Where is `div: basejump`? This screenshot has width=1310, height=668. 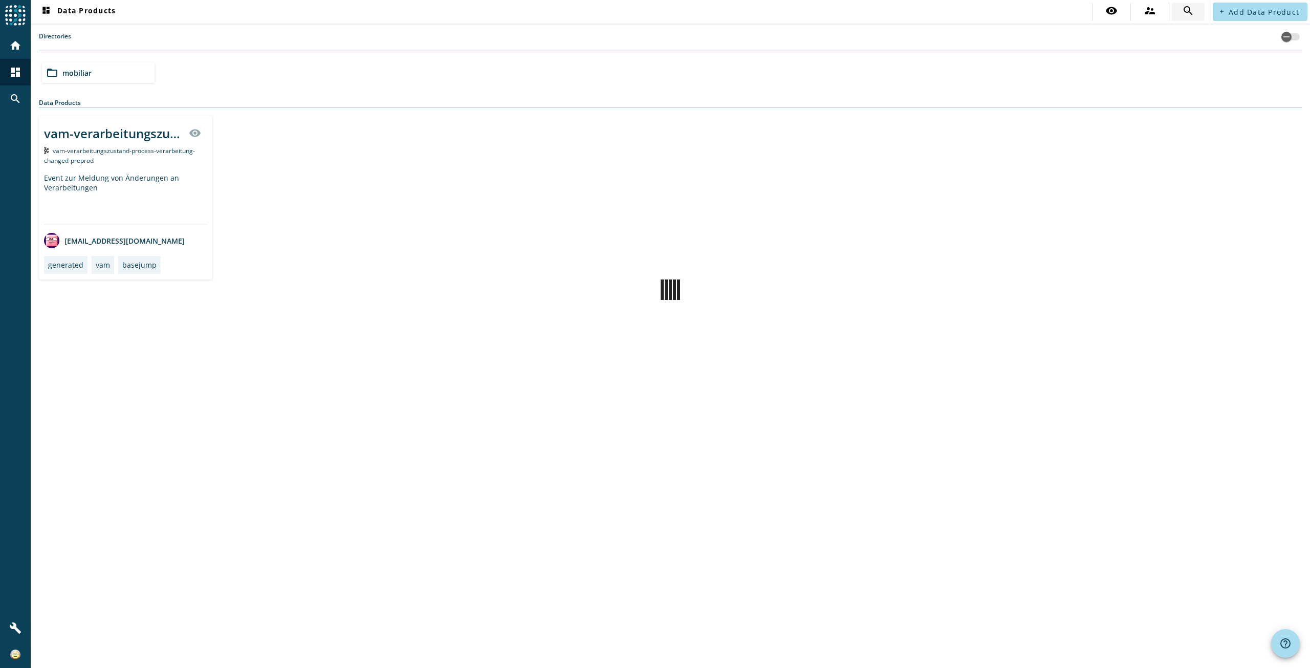 div: basejump is located at coordinates (139, 264).